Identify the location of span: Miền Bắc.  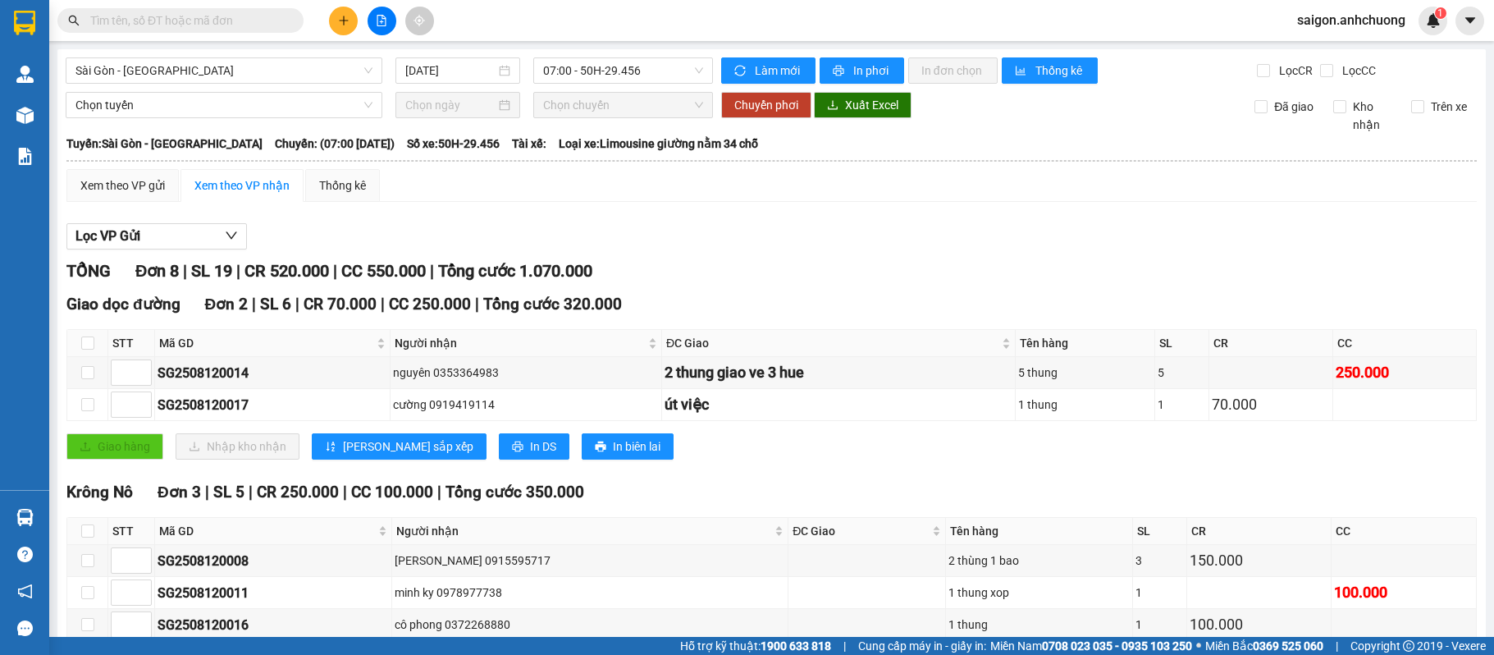
(1264, 646).